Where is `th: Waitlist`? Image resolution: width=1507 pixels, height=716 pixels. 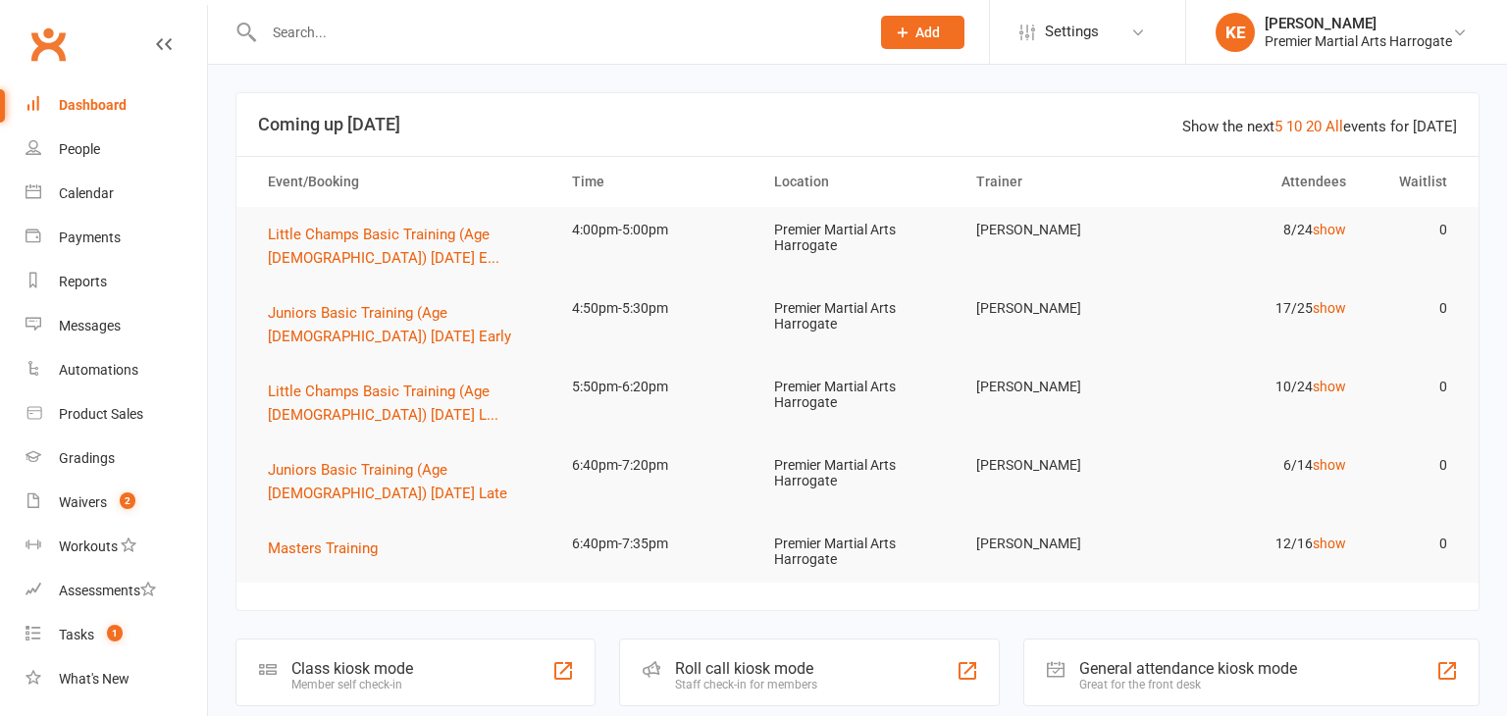 th: Waitlist is located at coordinates (1413, 181).